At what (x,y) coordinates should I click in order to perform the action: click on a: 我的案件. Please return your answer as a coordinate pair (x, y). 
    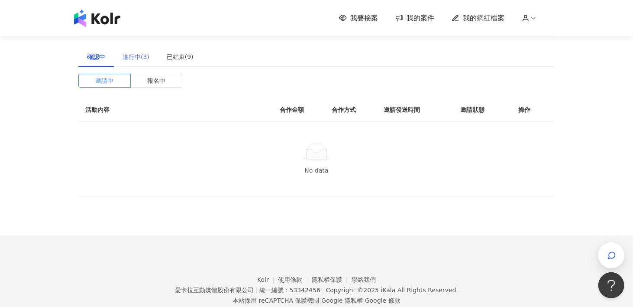
    Looking at the image, I should click on (415, 18).